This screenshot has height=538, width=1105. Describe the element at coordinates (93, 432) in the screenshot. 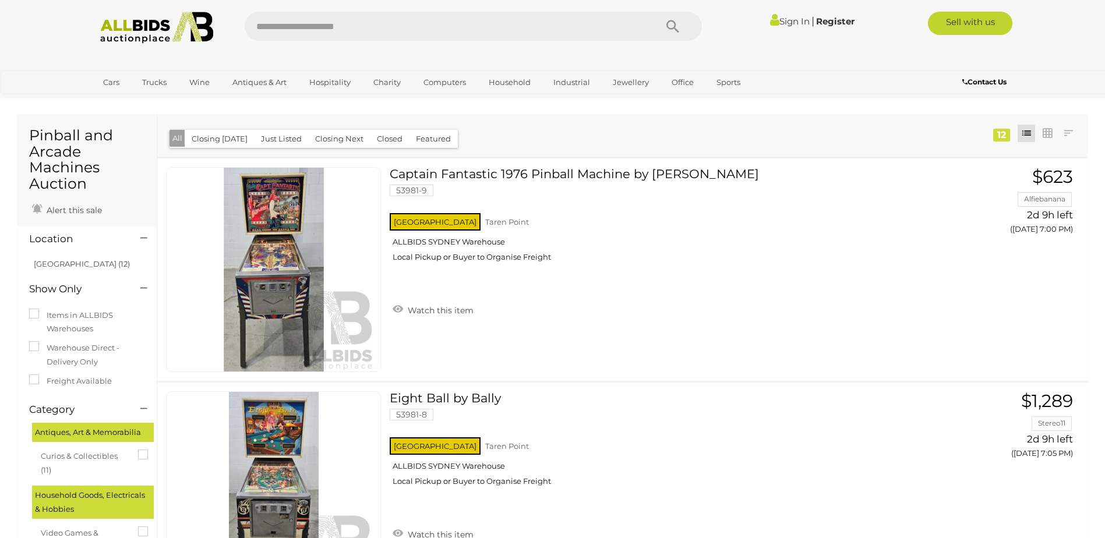

I see `div: Antiques, Art & Memorabilia` at that location.